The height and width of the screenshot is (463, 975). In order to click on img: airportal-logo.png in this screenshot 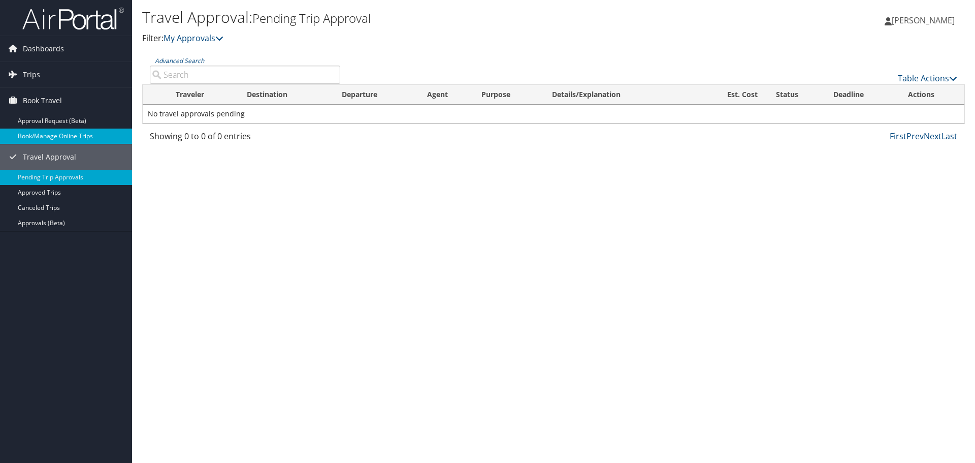, I will do `click(73, 18)`.